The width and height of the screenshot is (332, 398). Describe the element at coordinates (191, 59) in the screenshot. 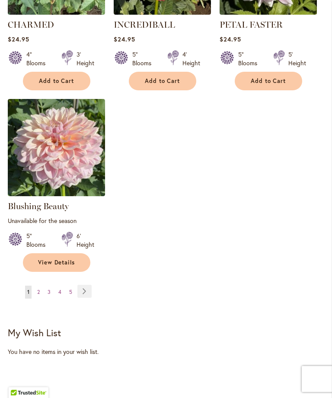

I see `div: 4' Height` at that location.